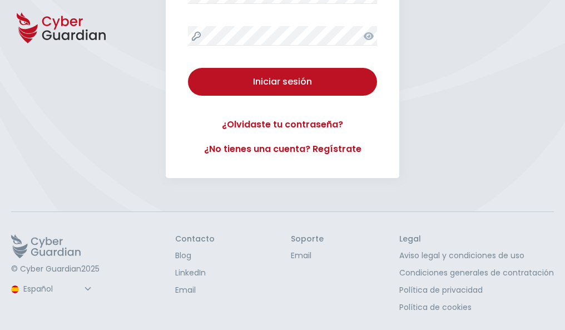 This screenshot has width=565, height=330. What do you see at coordinates (282, 82) in the screenshot?
I see `button: Iniciar sesión` at bounding box center [282, 82].